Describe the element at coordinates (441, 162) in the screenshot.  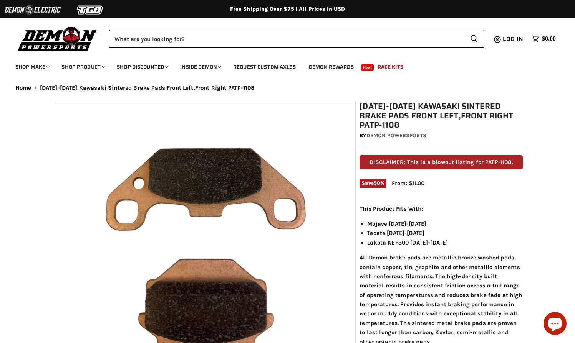
I see `p: DISCLAIMER: This is a blowout listing for PATP-1108.` at that location.